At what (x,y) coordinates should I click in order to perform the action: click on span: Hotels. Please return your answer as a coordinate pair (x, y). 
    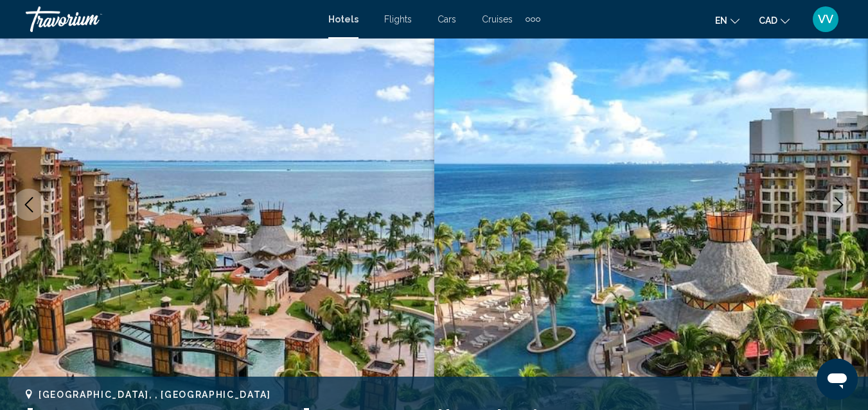
    Looking at the image, I should click on (343, 19).